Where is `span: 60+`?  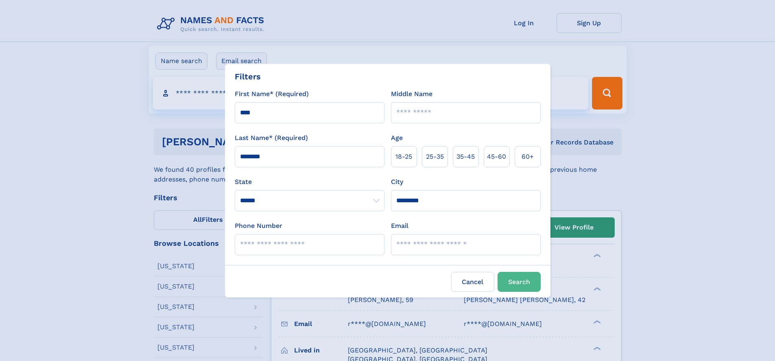 span: 60+ is located at coordinates (528, 157).